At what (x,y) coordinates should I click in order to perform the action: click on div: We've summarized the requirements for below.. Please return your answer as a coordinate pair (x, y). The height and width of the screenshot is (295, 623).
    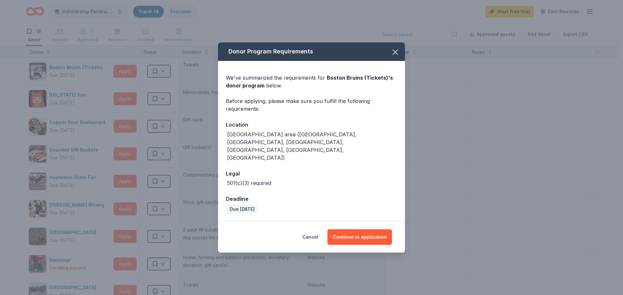
    Looking at the image, I should click on (311, 82).